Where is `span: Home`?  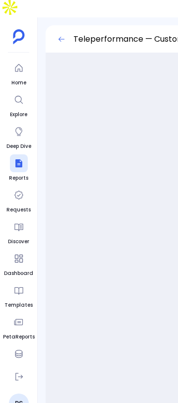
span: Home is located at coordinates (19, 83).